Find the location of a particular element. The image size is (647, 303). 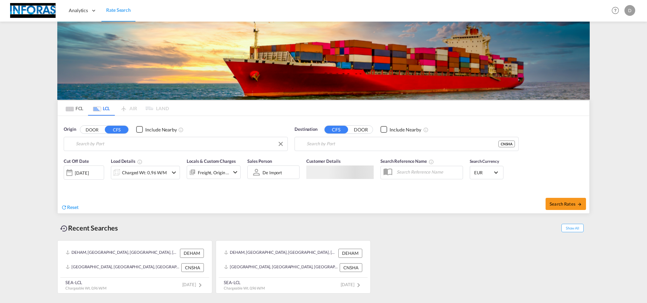

span: Search Reference Name is located at coordinates (407, 161).